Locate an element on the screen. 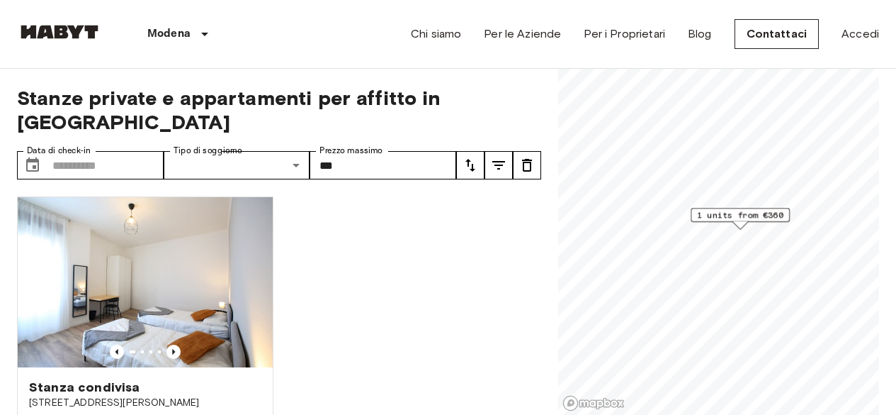  img: Habyt is located at coordinates (60, 32).